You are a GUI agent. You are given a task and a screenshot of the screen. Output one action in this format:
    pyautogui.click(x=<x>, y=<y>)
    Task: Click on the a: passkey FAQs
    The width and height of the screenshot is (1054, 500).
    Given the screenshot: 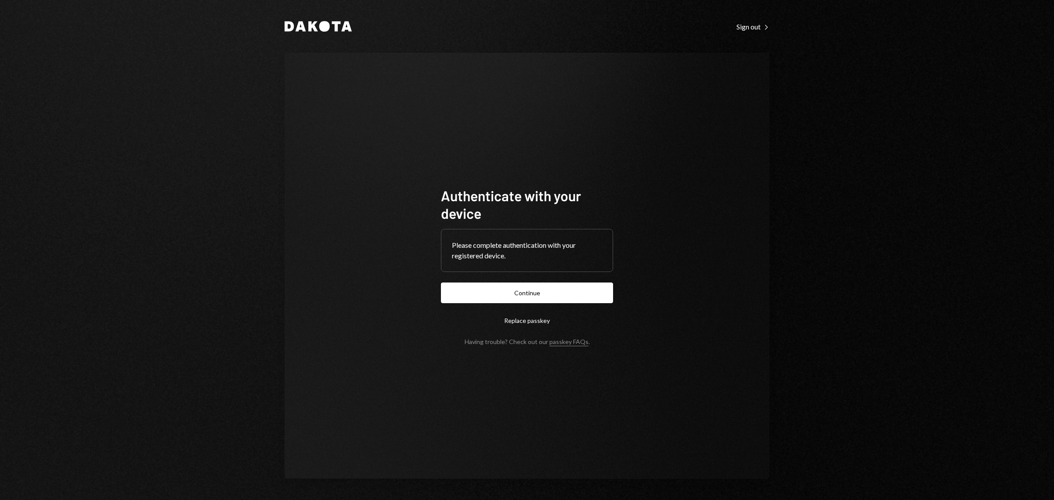 What is the action you would take?
    pyautogui.click(x=569, y=342)
    